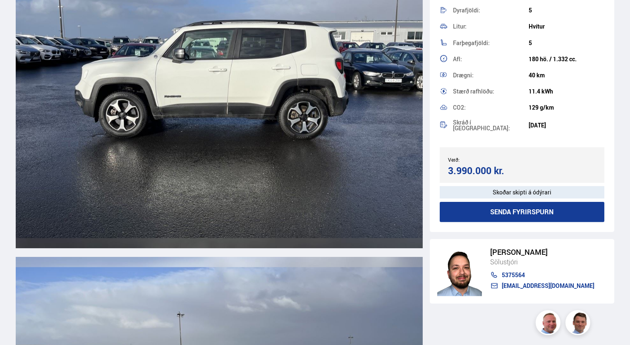 This screenshot has width=630, height=345. What do you see at coordinates (566, 108) in the screenshot?
I see `div: 129 g/km` at bounding box center [566, 108].